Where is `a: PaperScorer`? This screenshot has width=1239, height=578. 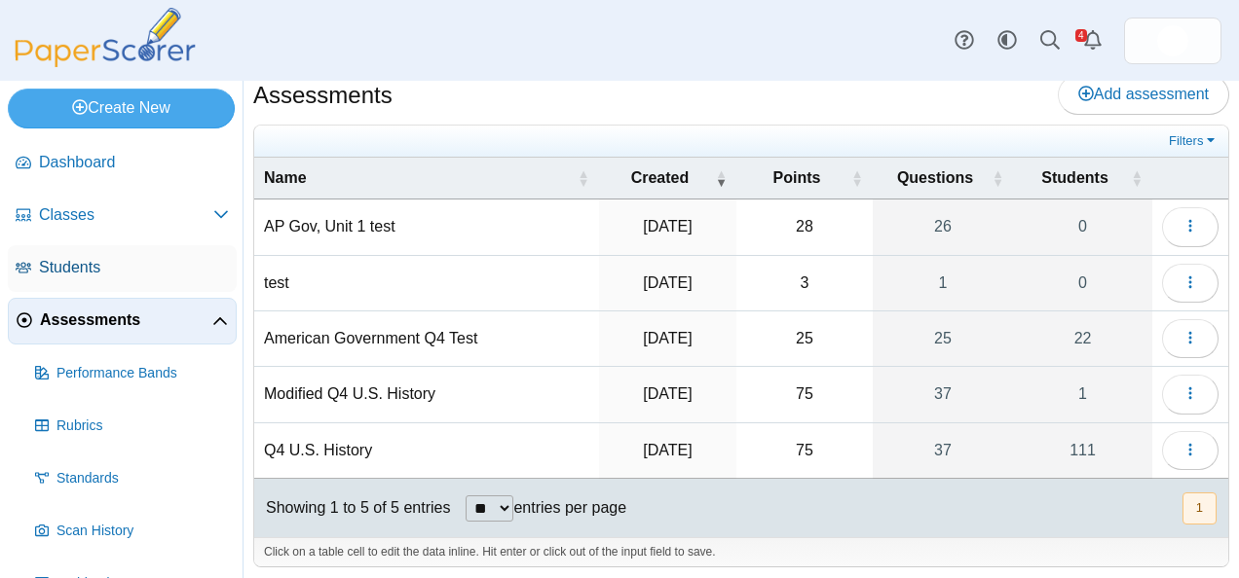 a: PaperScorer is located at coordinates (105, 61).